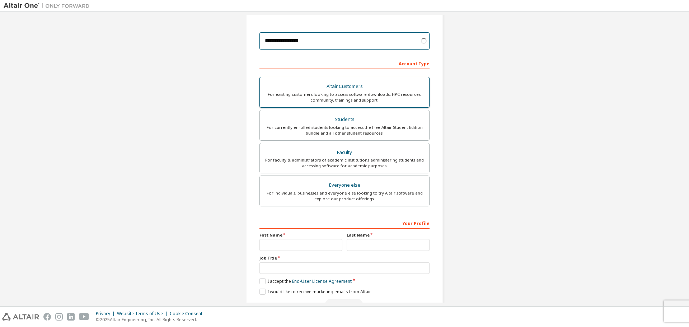 Image resolution: width=689 pixels, height=327 pixels. I want to click on div: For currently enrolled students looking to access the free Altair Student Edition bundle and all ..., so click(344, 130).